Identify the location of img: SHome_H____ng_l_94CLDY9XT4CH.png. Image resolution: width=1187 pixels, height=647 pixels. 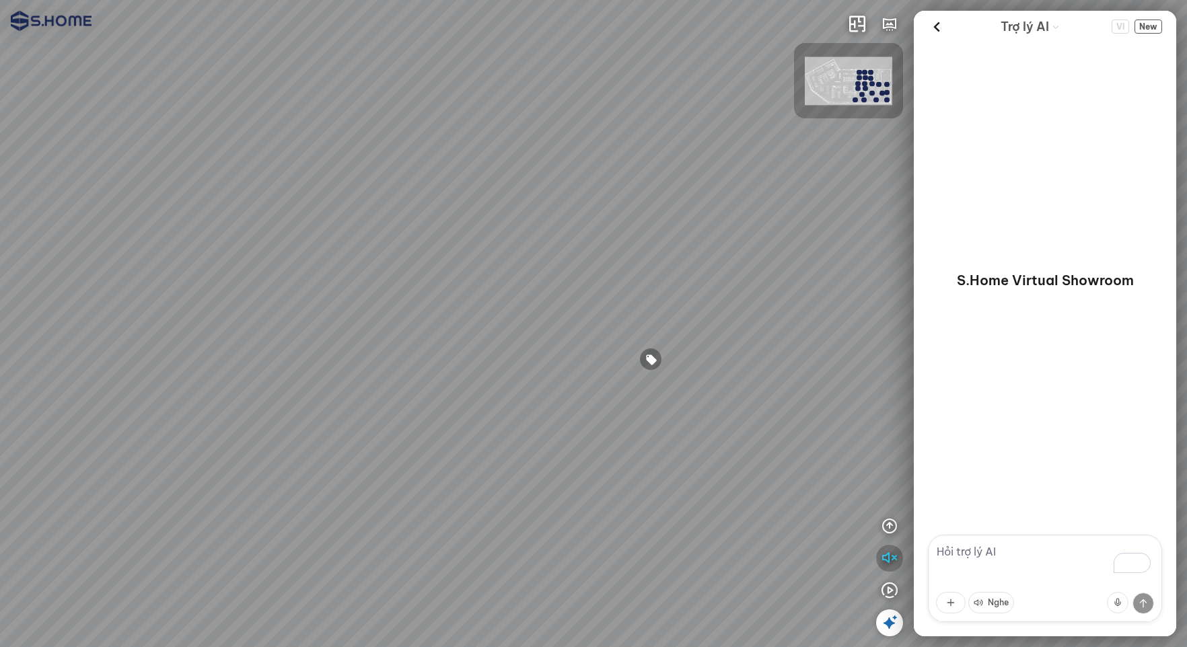
(848, 81).